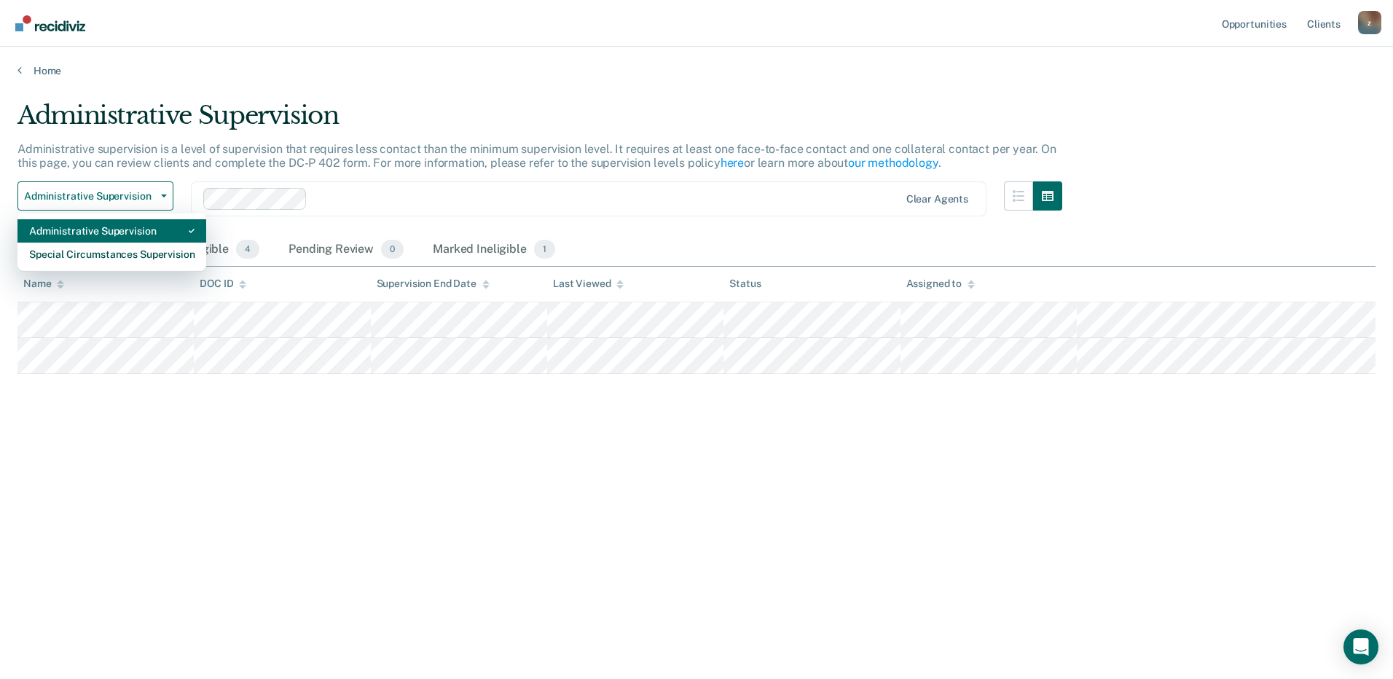  What do you see at coordinates (248, 249) in the screenshot?
I see `span: 4` at bounding box center [248, 249].